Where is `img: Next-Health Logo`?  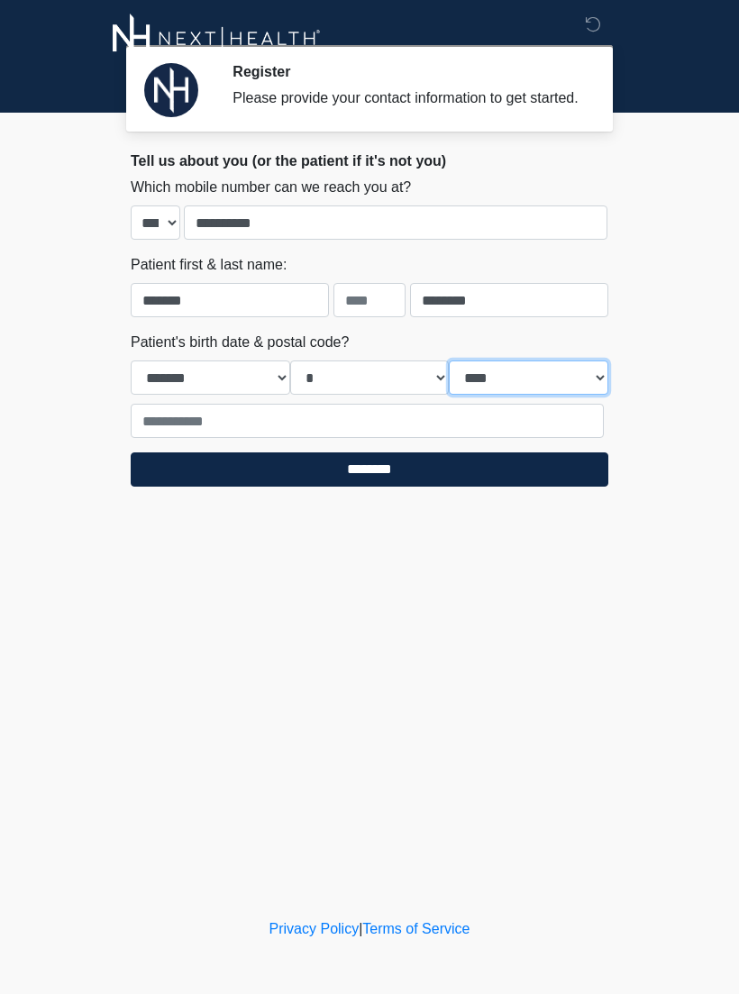
img: Next-Health Logo is located at coordinates (216, 38).